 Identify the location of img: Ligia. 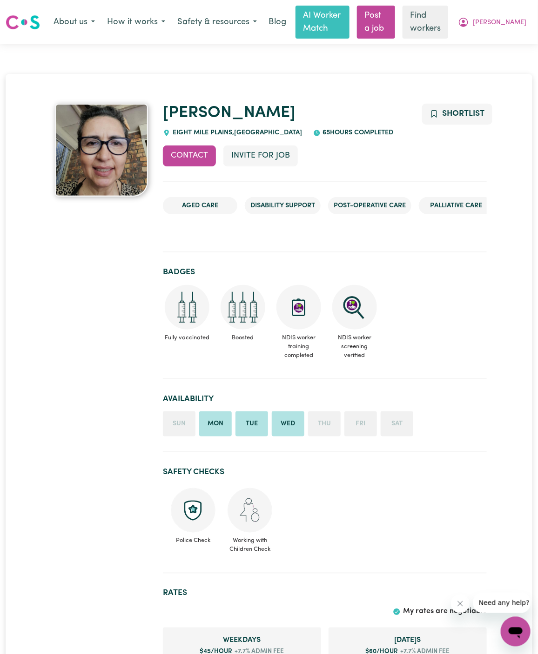
(101, 150).